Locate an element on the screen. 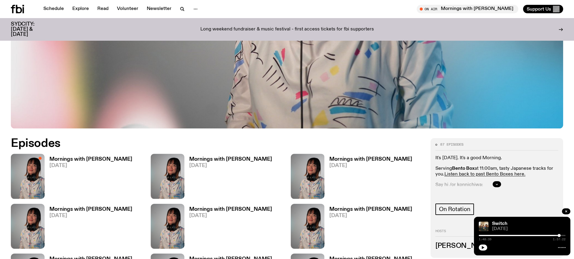  span: 1:48:39 is located at coordinates (486, 239).